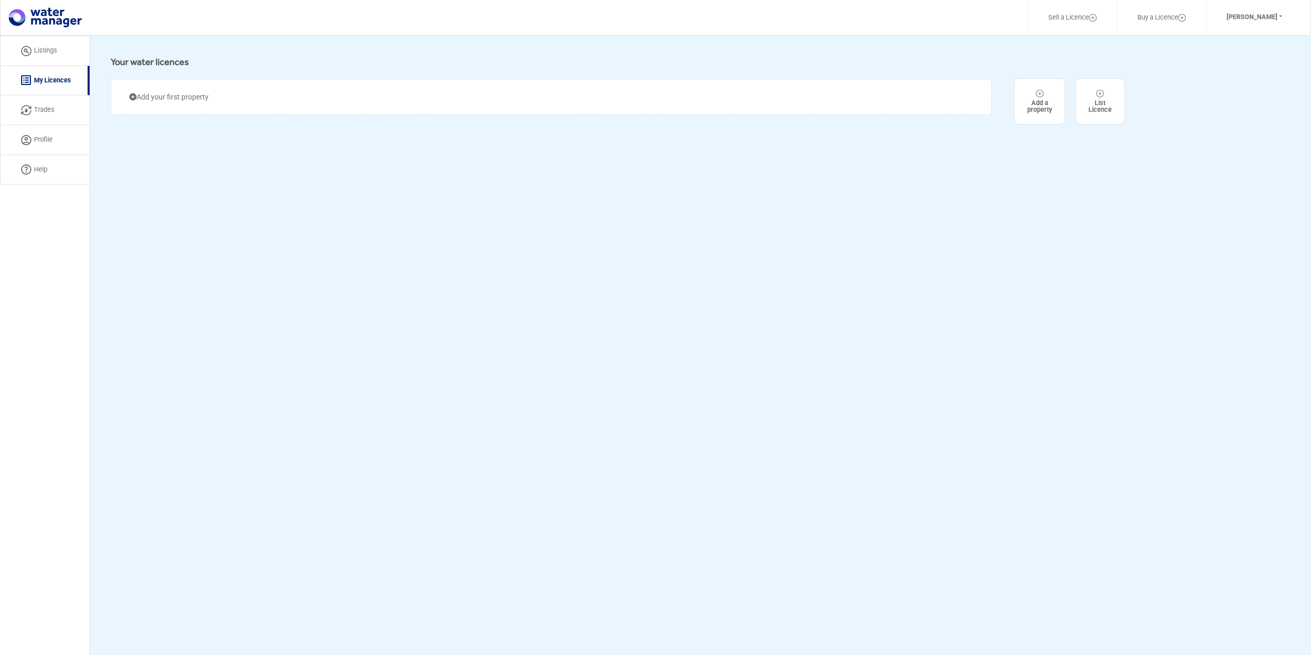 The width and height of the screenshot is (1311, 655). What do you see at coordinates (26, 80) in the screenshot?
I see `img: licenses icon` at bounding box center [26, 80].